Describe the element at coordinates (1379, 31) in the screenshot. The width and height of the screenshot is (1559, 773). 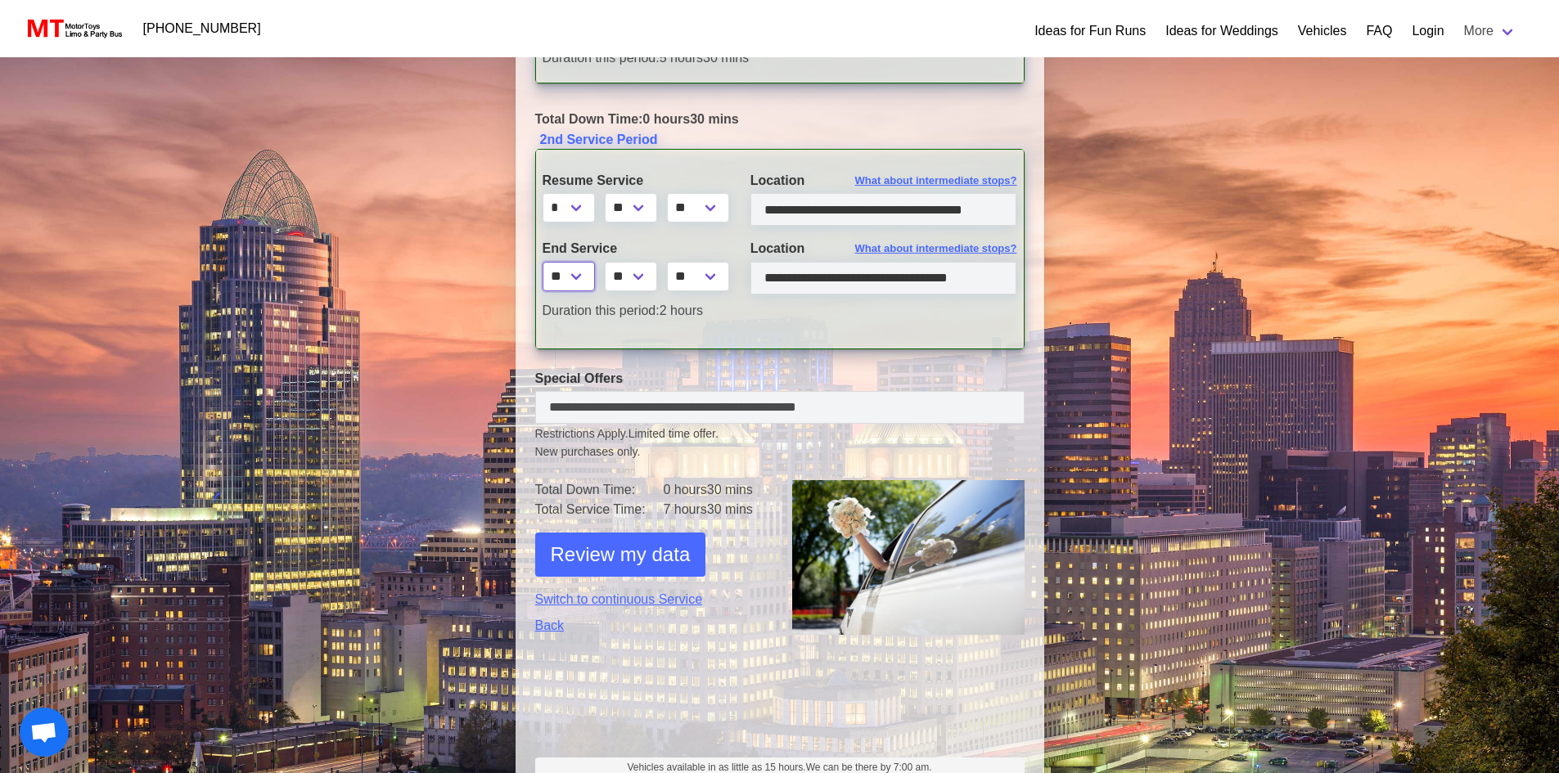
I see `a: FAQ` at that location.